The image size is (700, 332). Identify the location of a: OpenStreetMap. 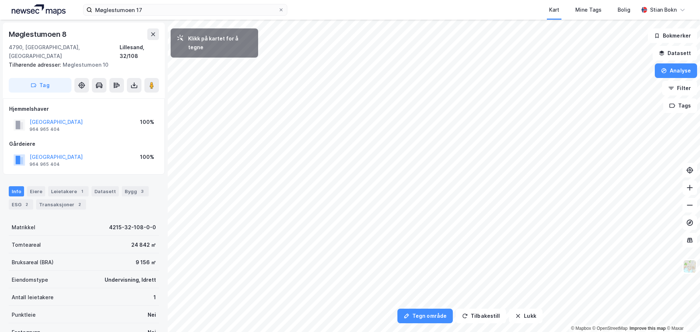
(610, 328).